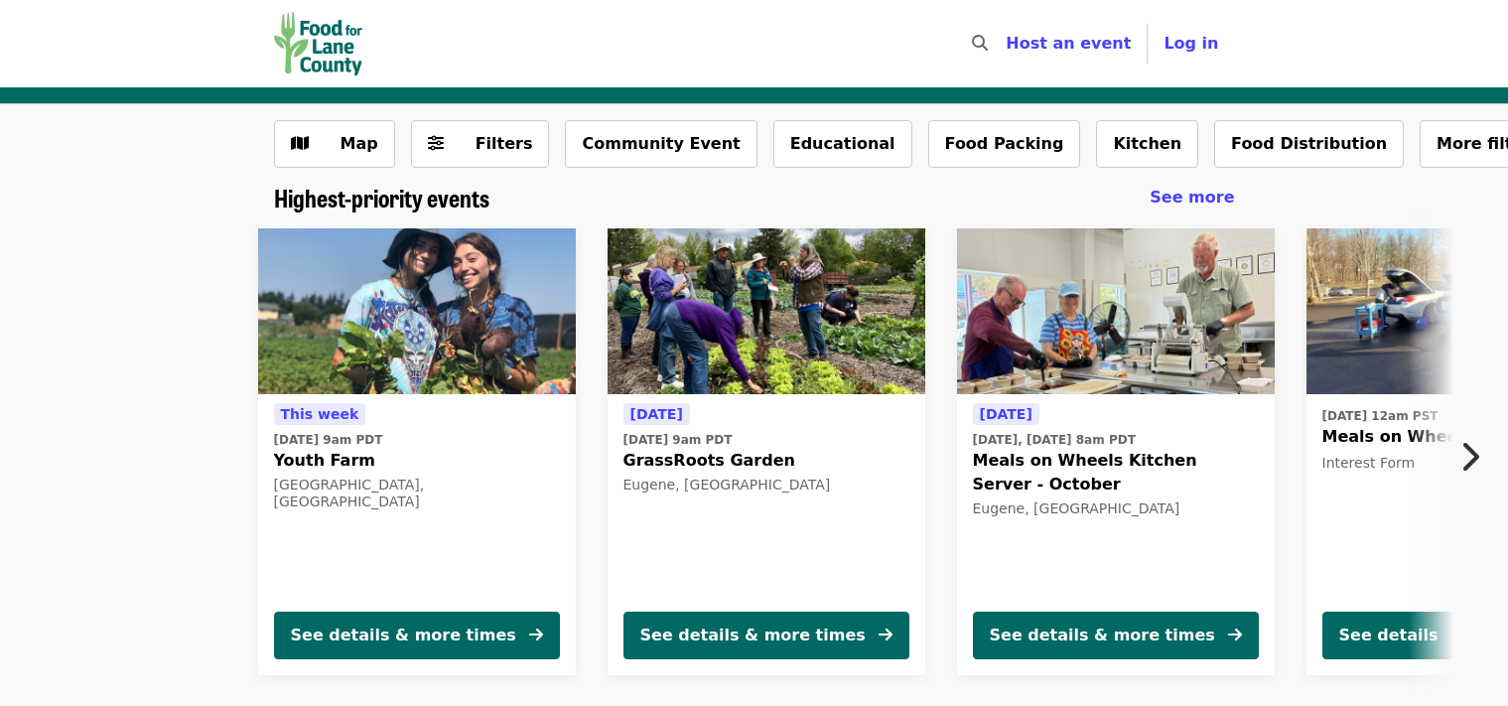  Describe the element at coordinates (1308, 144) in the screenshot. I see `button: Food Distribution` at that location.